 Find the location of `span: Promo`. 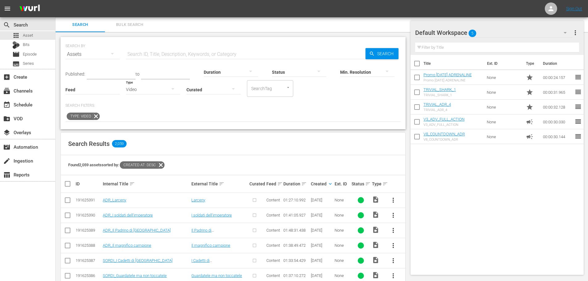

span: Promo is located at coordinates (530, 92).